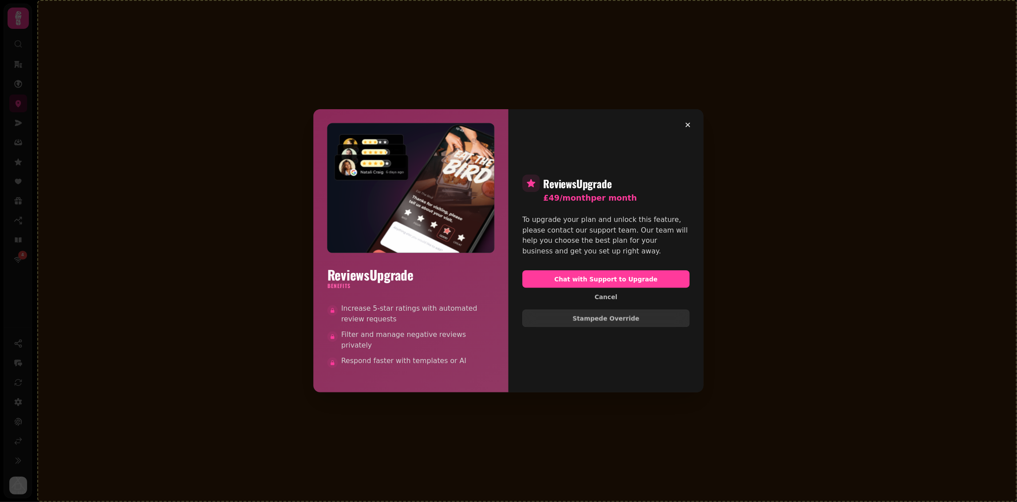 This screenshot has width=1017, height=502. Describe the element at coordinates (605, 279) in the screenshot. I see `button: Chat with Support to Upgrade` at that location.